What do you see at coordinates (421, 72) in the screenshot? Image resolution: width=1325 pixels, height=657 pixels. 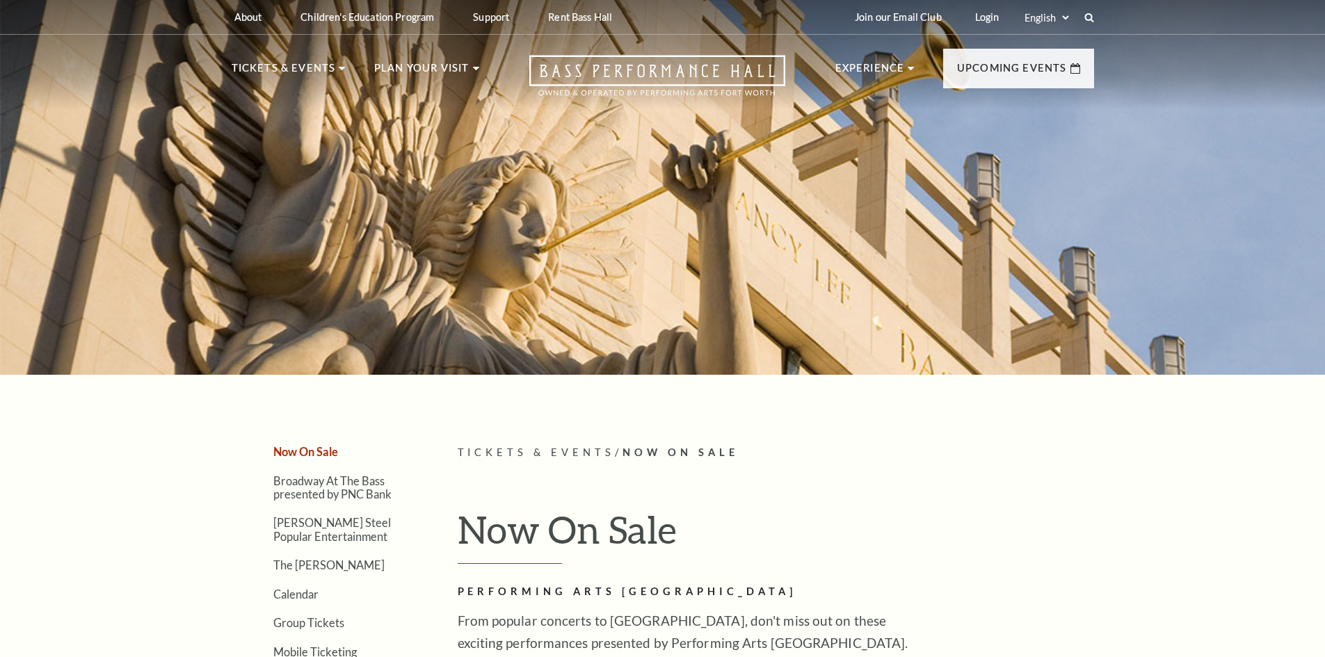 I see `p: Plan Your Visit` at bounding box center [421, 72].